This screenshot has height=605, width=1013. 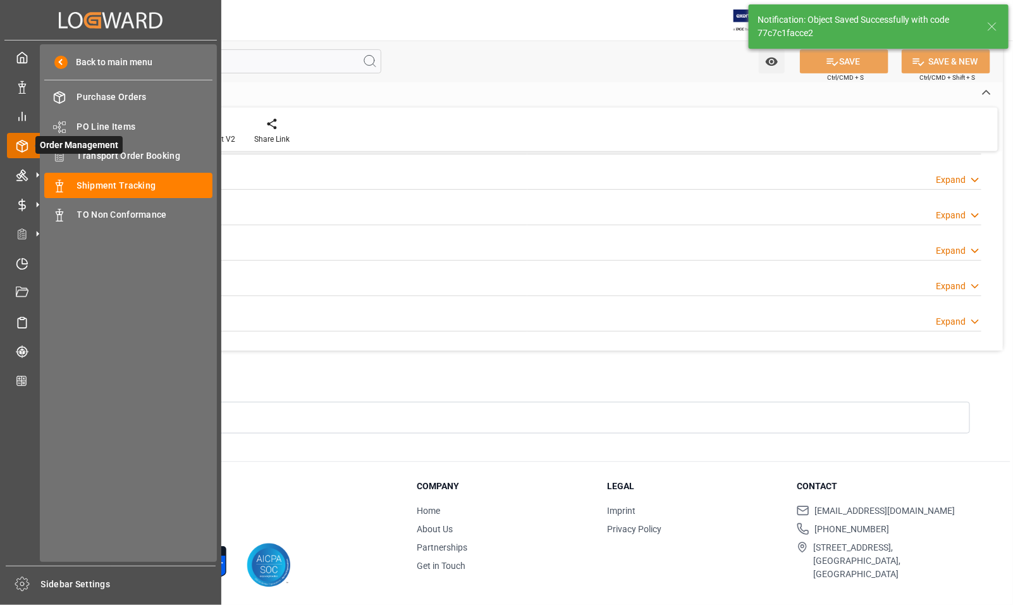 I want to click on a: My Reports, so click(x=111, y=116).